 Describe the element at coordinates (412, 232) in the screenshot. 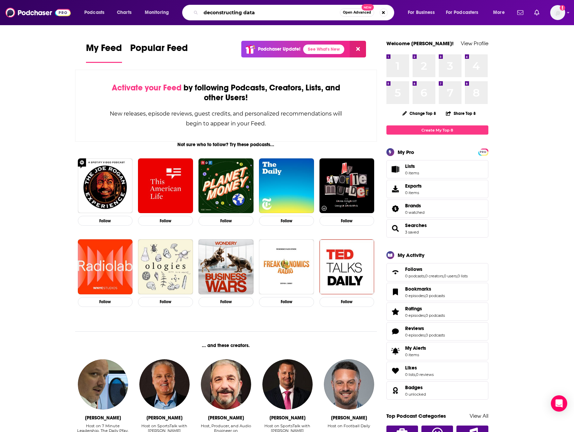

I see `a: 3 saved` at that location.